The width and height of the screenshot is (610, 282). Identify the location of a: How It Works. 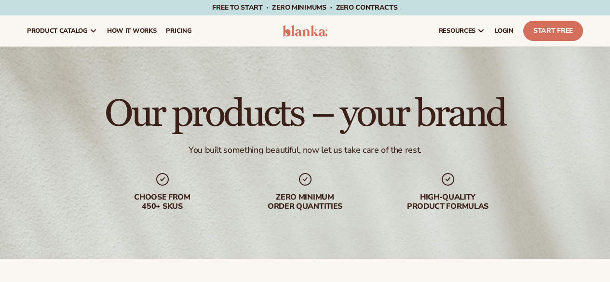
(132, 31).